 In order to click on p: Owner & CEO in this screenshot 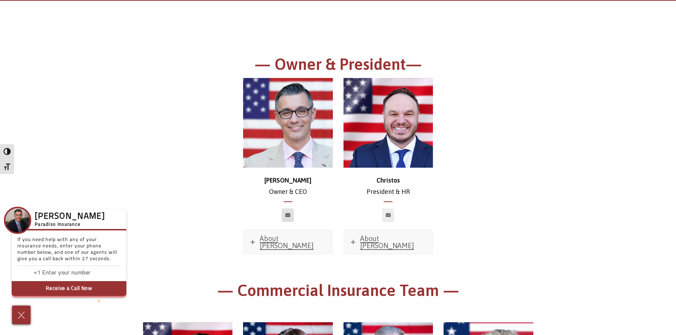, I will do `click(288, 186)`.